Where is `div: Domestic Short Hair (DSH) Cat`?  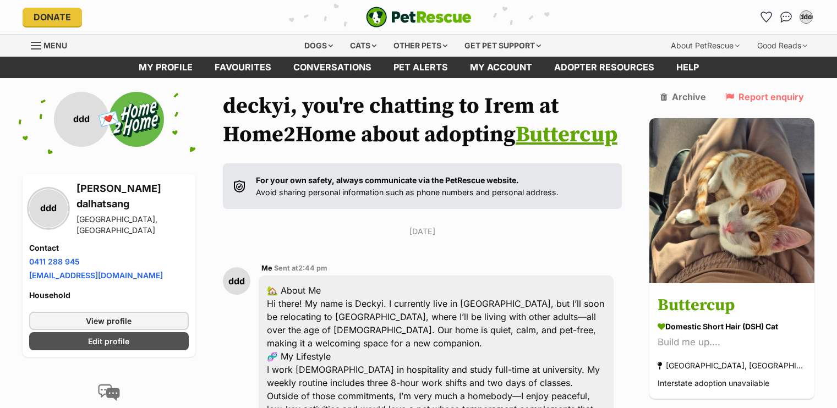 div: Domestic Short Hair (DSH) Cat is located at coordinates (732, 326).